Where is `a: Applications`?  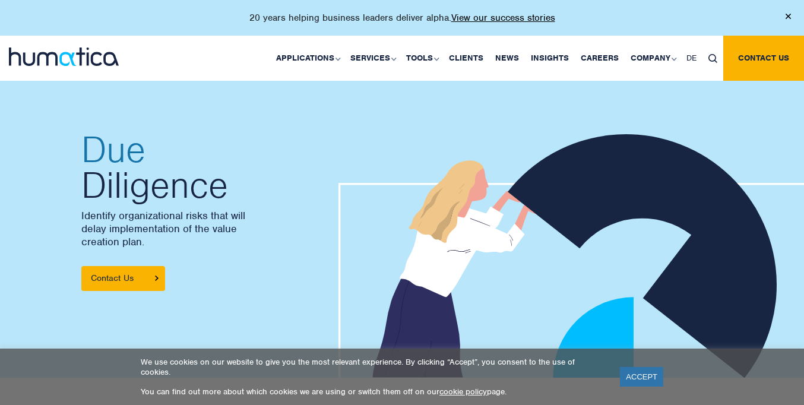 a: Applications is located at coordinates (307, 58).